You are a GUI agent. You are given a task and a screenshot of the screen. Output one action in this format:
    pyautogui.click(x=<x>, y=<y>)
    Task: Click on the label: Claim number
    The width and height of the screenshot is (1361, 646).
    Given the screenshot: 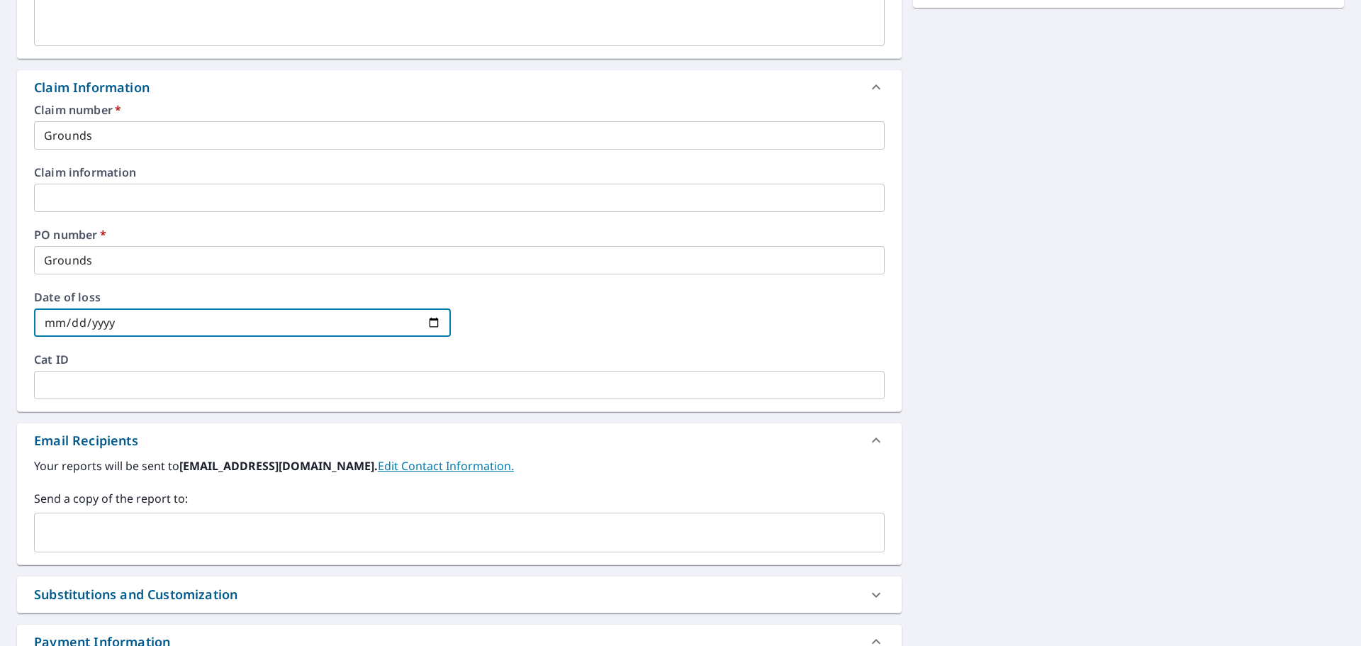 What is the action you would take?
    pyautogui.click(x=459, y=110)
    